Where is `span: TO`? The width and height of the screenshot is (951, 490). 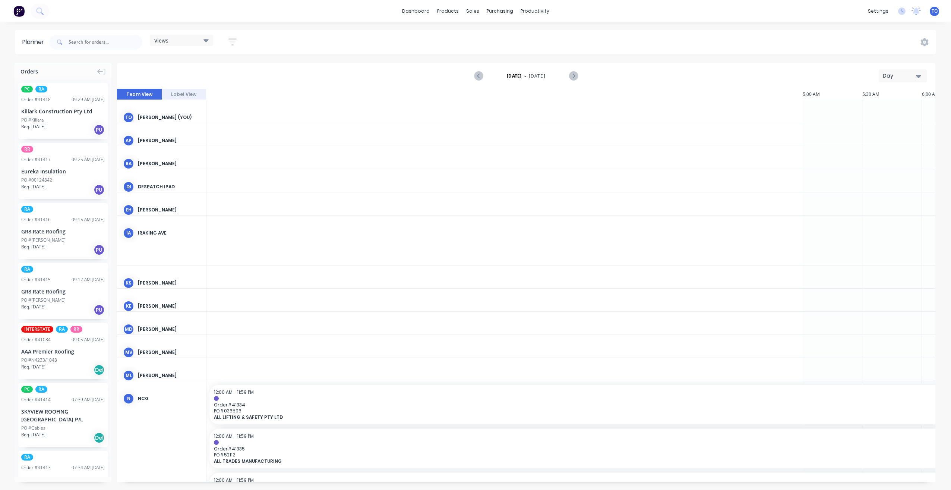 span: TO is located at coordinates (935, 11).